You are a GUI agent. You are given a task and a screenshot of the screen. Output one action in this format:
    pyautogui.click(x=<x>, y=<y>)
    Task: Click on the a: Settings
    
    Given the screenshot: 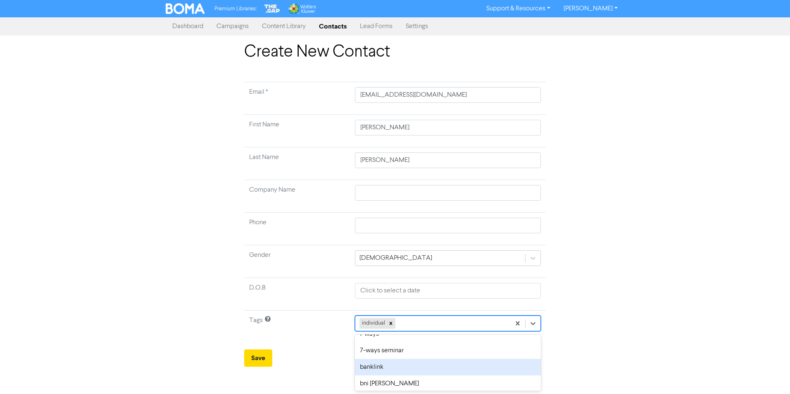 What is the action you would take?
    pyautogui.click(x=417, y=26)
    